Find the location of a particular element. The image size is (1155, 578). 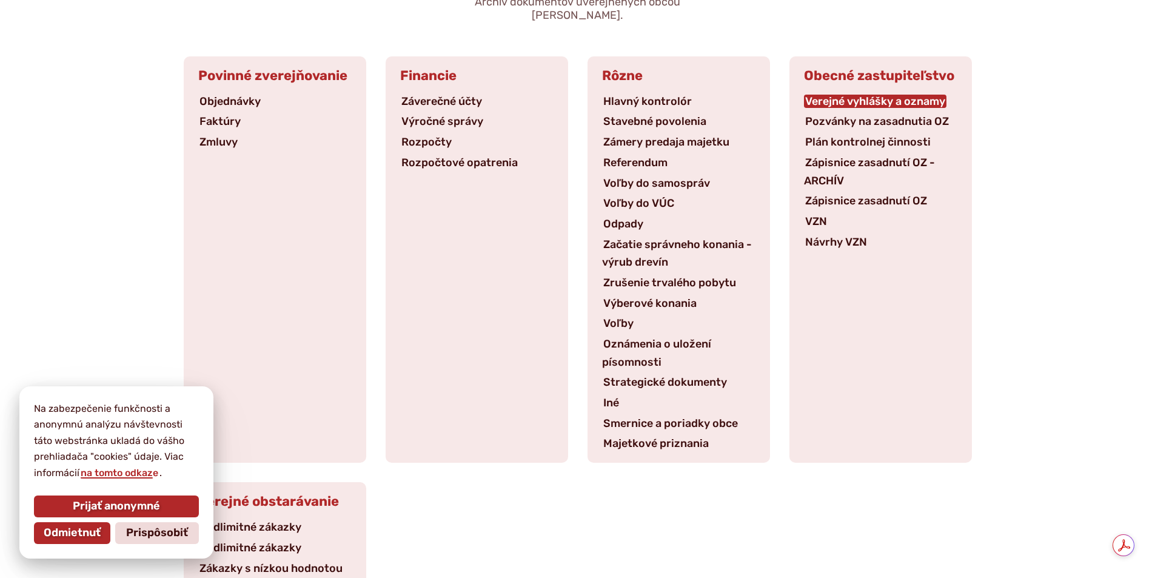

a: Faktúry is located at coordinates (220, 121).